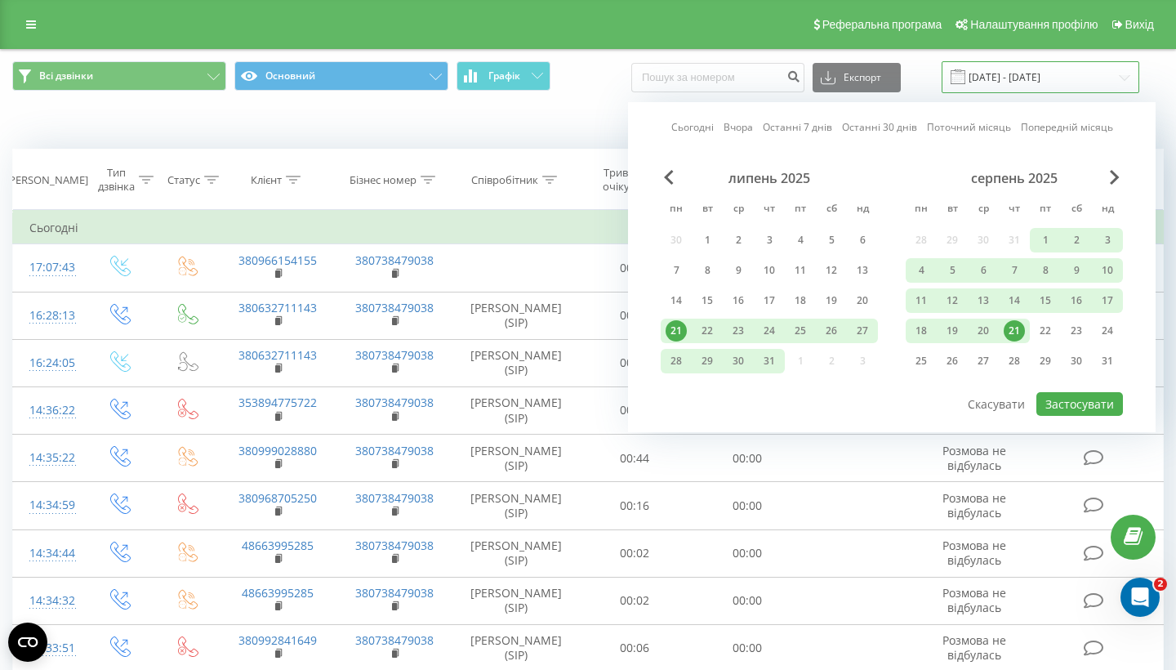 This screenshot has height=670, width=1176. What do you see at coordinates (1077, 361) in the screenshot?
I see `div: 30` at bounding box center [1077, 361].